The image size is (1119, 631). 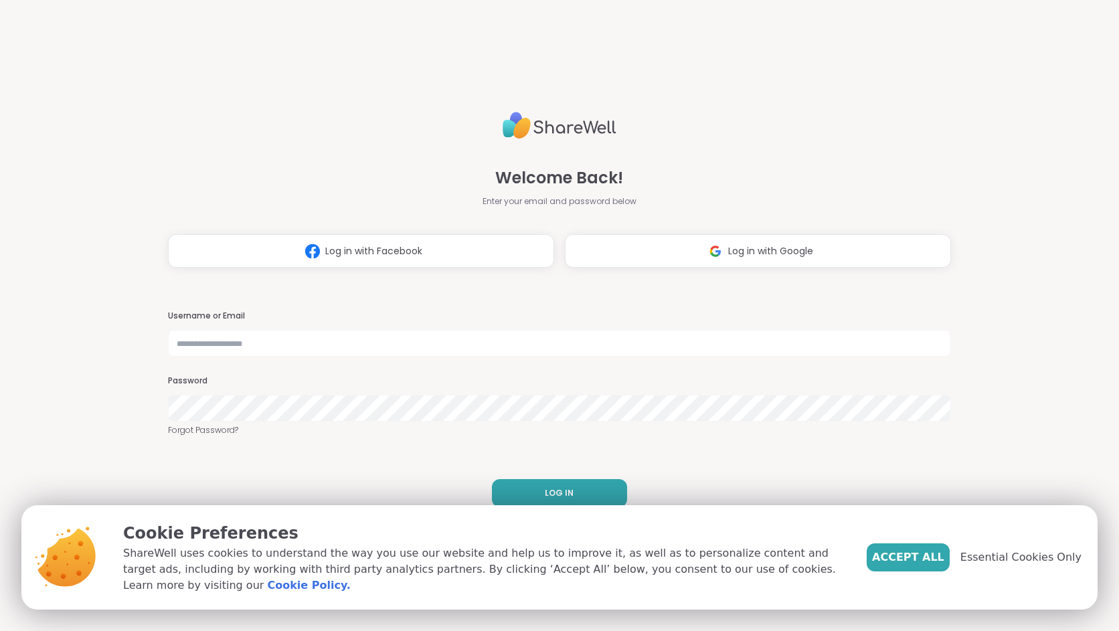 I want to click on img: ShareWell Logo, so click(x=559, y=125).